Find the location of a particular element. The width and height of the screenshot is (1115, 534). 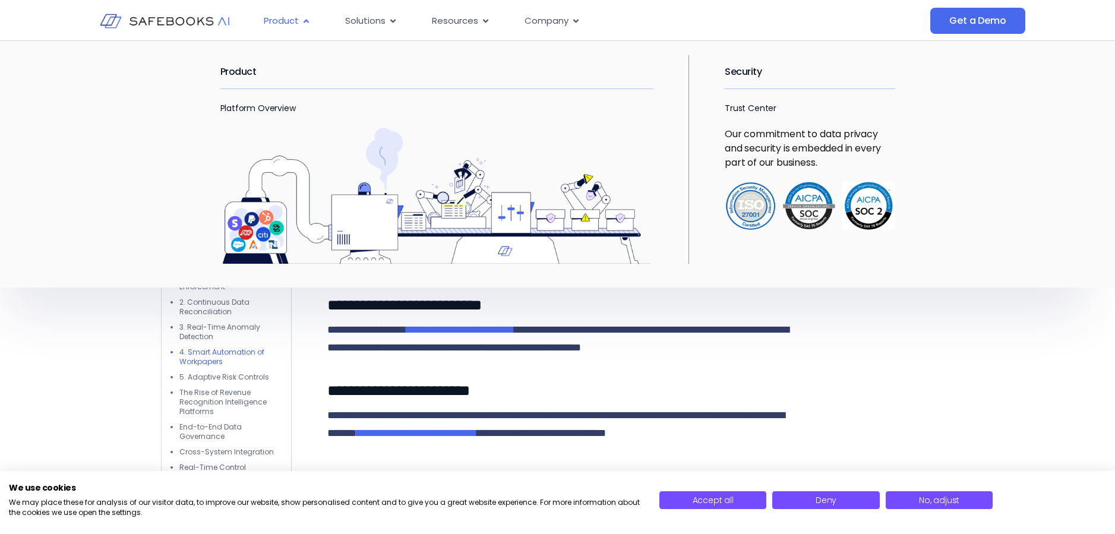

li: The Rise of Revenue Recognition Intelligence Platforms is located at coordinates (229, 402).